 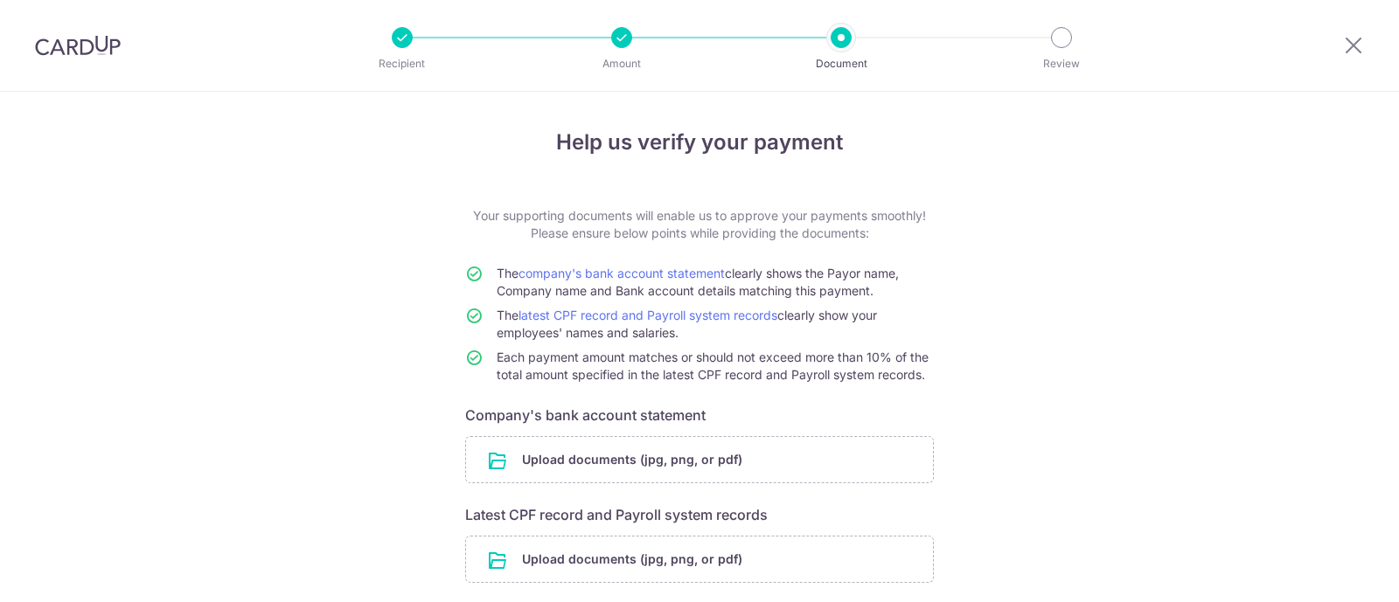 I want to click on span: The clearly show your employees' names and salaries., so click(x=686, y=324).